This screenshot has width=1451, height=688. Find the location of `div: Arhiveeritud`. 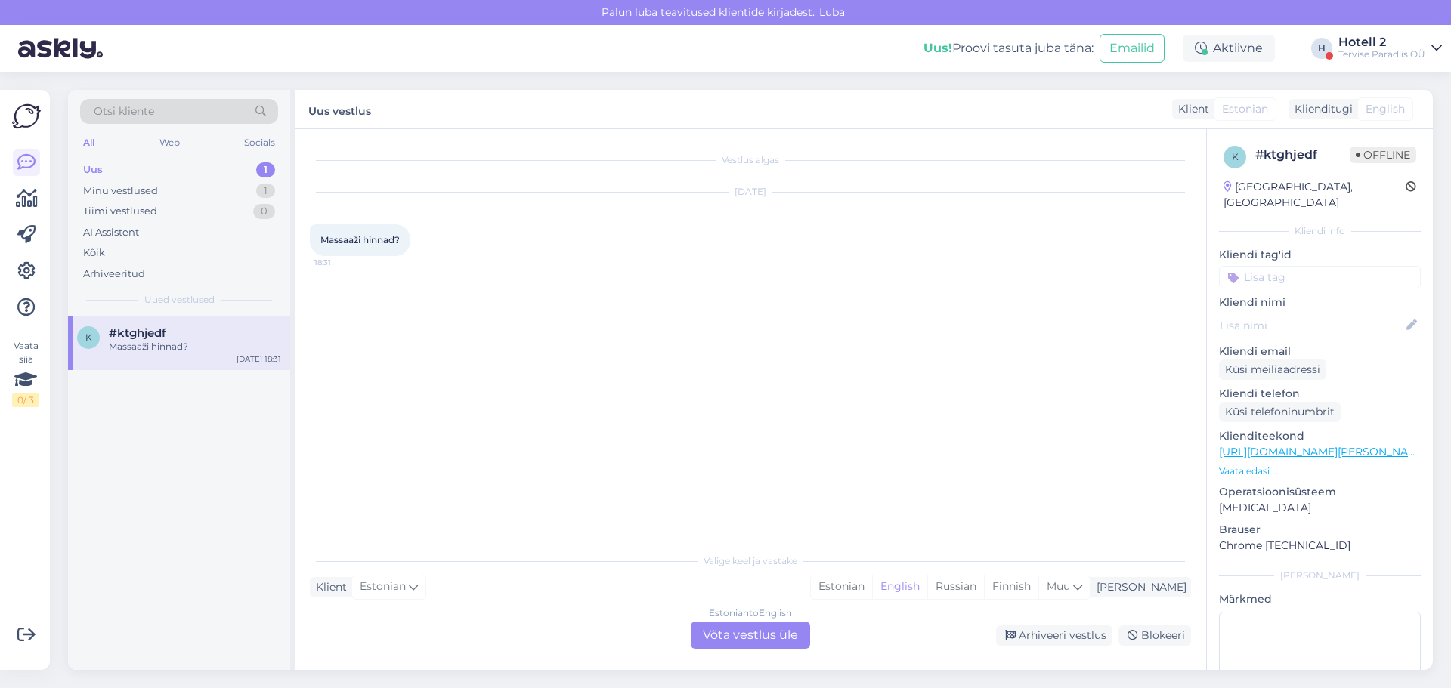

div: Arhiveeritud is located at coordinates (114, 274).